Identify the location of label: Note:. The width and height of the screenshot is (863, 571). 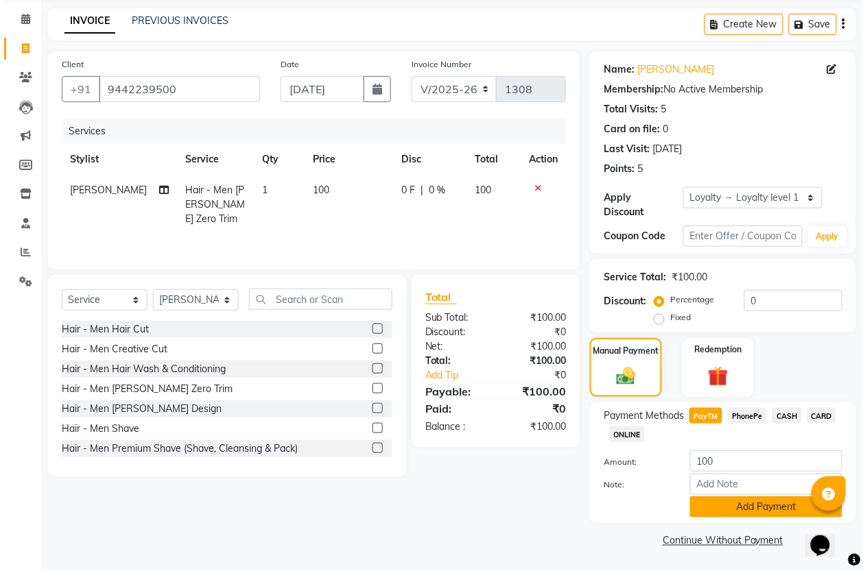
(637, 485).